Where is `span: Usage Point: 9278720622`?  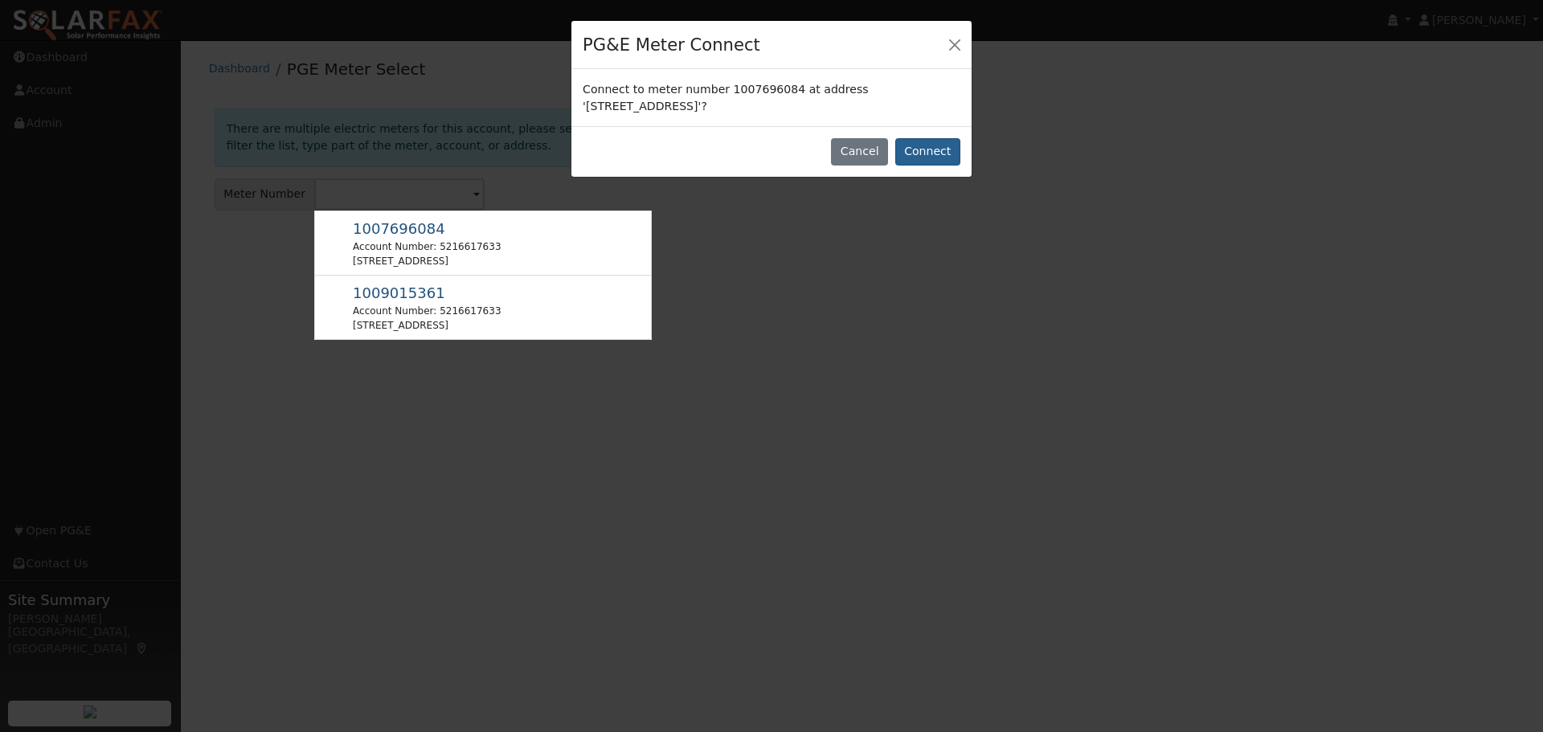 span: Usage Point: 9278720622 is located at coordinates (399, 294).